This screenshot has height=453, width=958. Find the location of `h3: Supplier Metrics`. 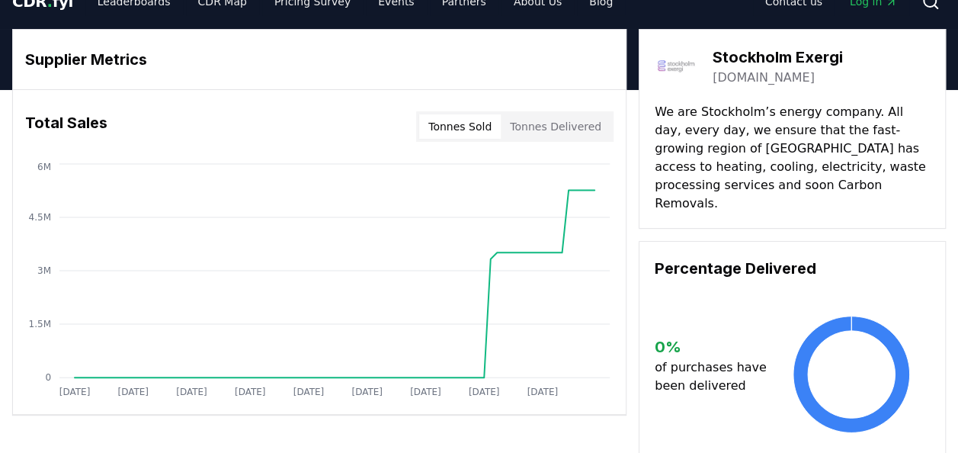

h3: Supplier Metrics is located at coordinates (319, 59).